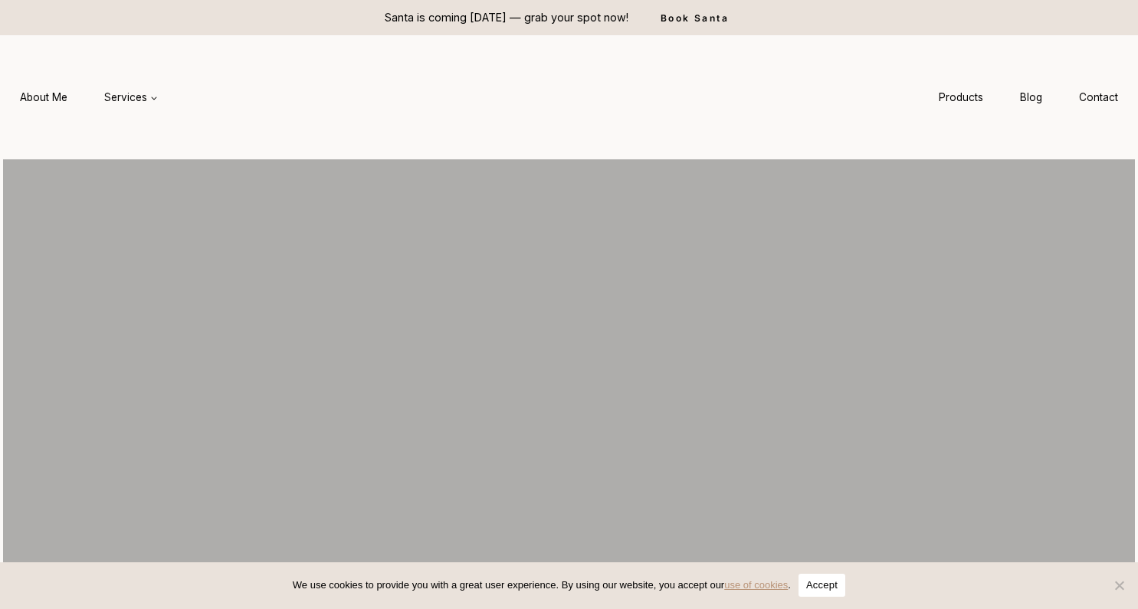 This screenshot has height=609, width=1138. What do you see at coordinates (1028, 97) in the screenshot?
I see `nav: Secondary Navigation` at bounding box center [1028, 97].